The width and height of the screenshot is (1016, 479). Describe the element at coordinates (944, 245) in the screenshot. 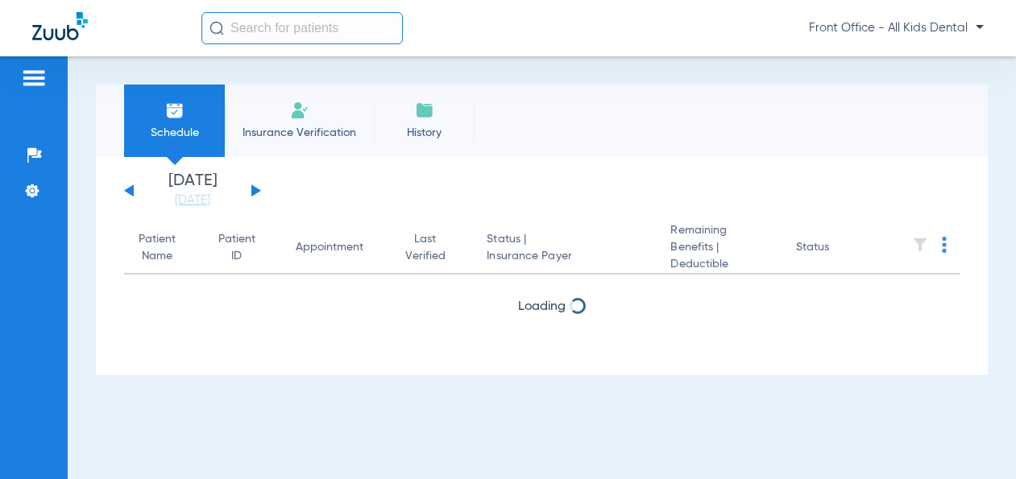

I see `img: group-dot-blue.svg` at that location.